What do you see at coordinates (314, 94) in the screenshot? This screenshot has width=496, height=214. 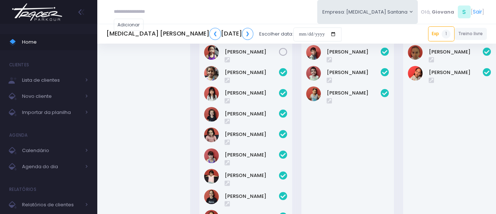 I see `img: Pedro Eduardo Leite de Oliveira` at bounding box center [314, 94].